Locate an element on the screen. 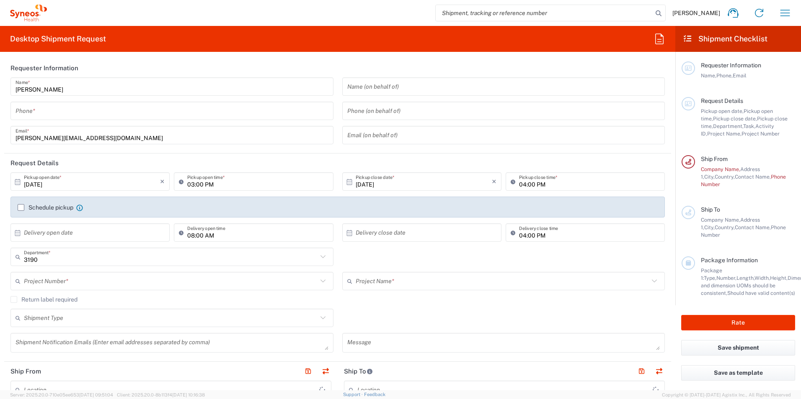  span: Number, is located at coordinates (726, 278).